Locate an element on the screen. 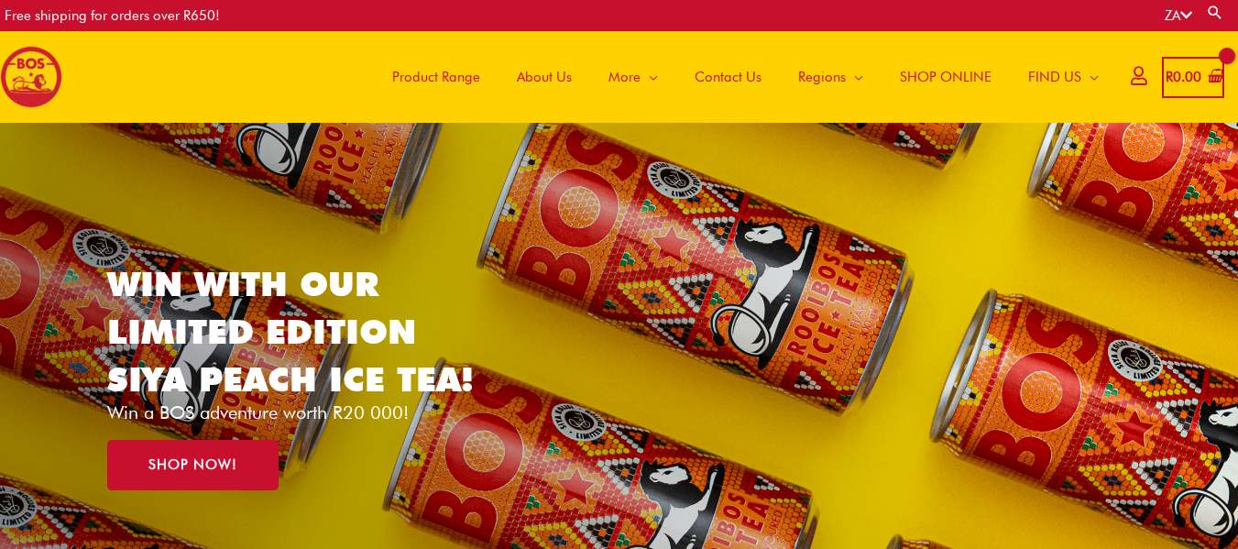 The height and width of the screenshot is (549, 1238). span: SHOP ONLINE is located at coordinates (946, 77).